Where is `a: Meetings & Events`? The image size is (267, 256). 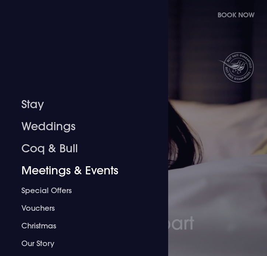
a: Meetings & Events is located at coordinates (80, 171).